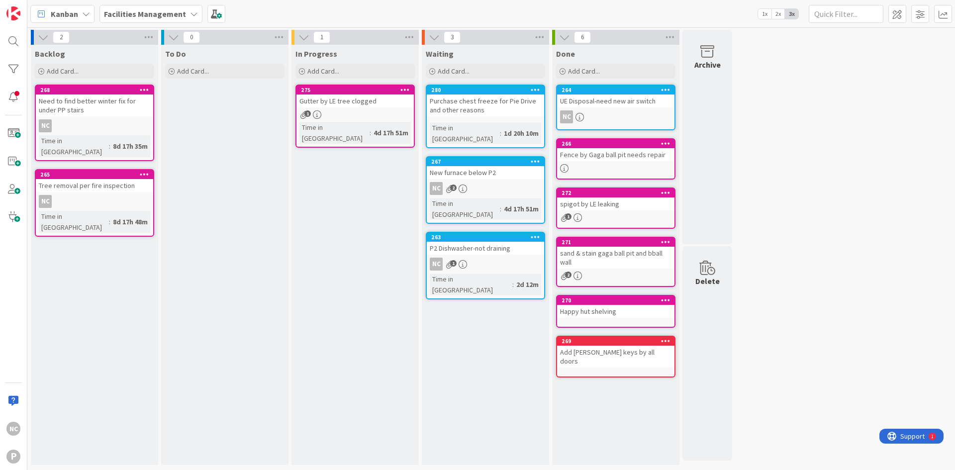  I want to click on b: Facilities Management, so click(145, 14).